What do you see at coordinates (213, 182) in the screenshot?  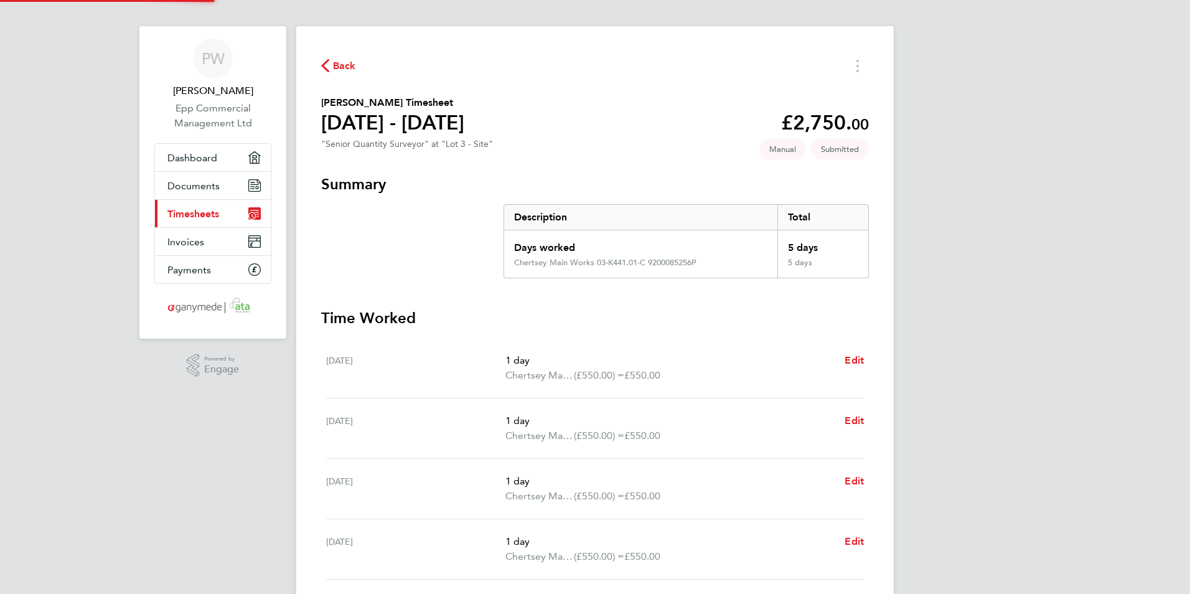 I see `nav: Main navigation` at bounding box center [213, 182].